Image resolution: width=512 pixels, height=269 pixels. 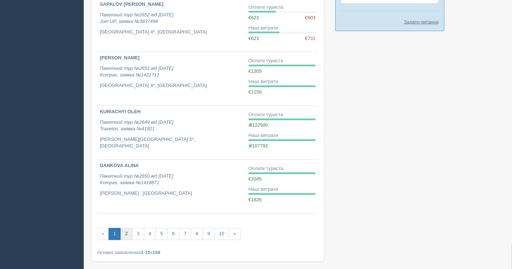 I want to click on a: 9, so click(x=208, y=234).